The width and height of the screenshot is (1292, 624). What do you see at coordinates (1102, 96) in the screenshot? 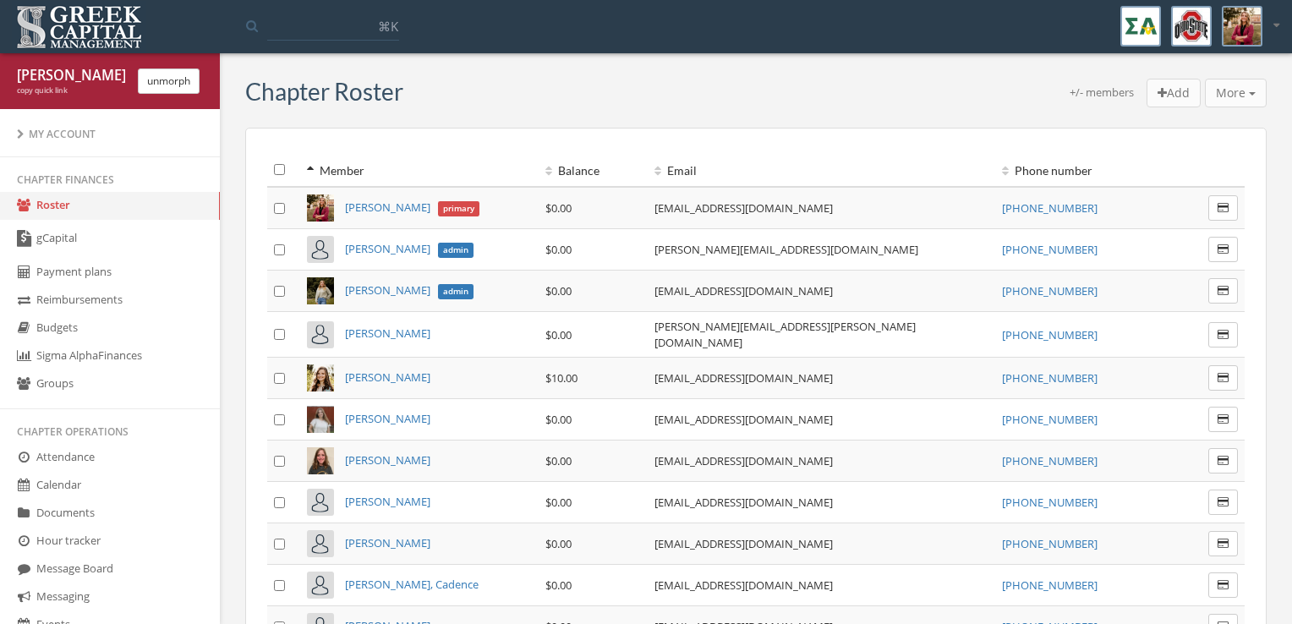
I see `div: +/- members` at bounding box center [1102, 96].